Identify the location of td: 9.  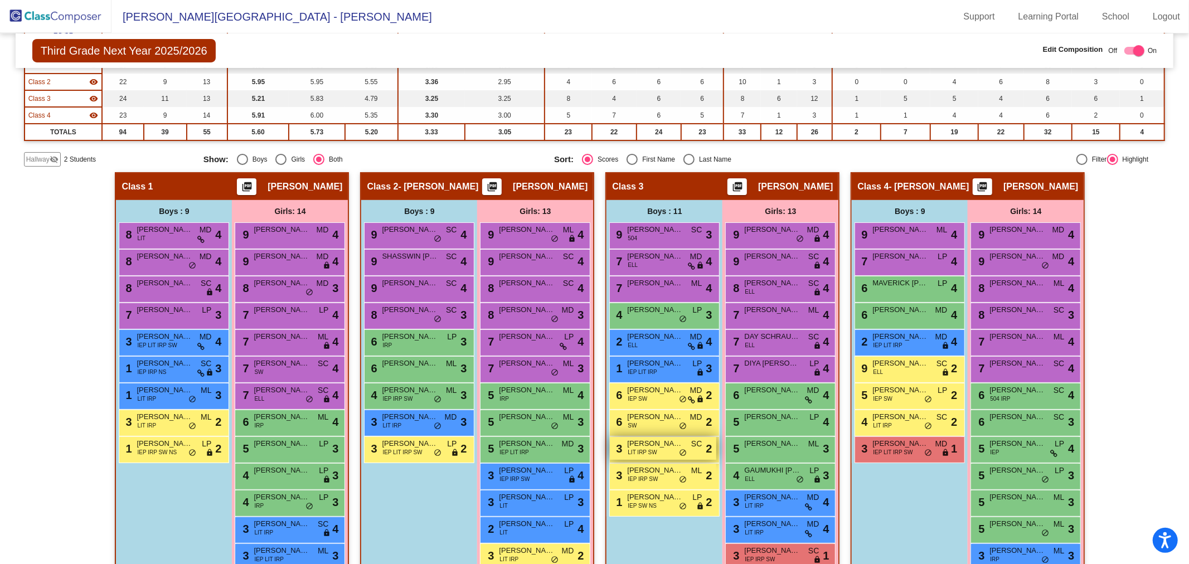
(165, 82).